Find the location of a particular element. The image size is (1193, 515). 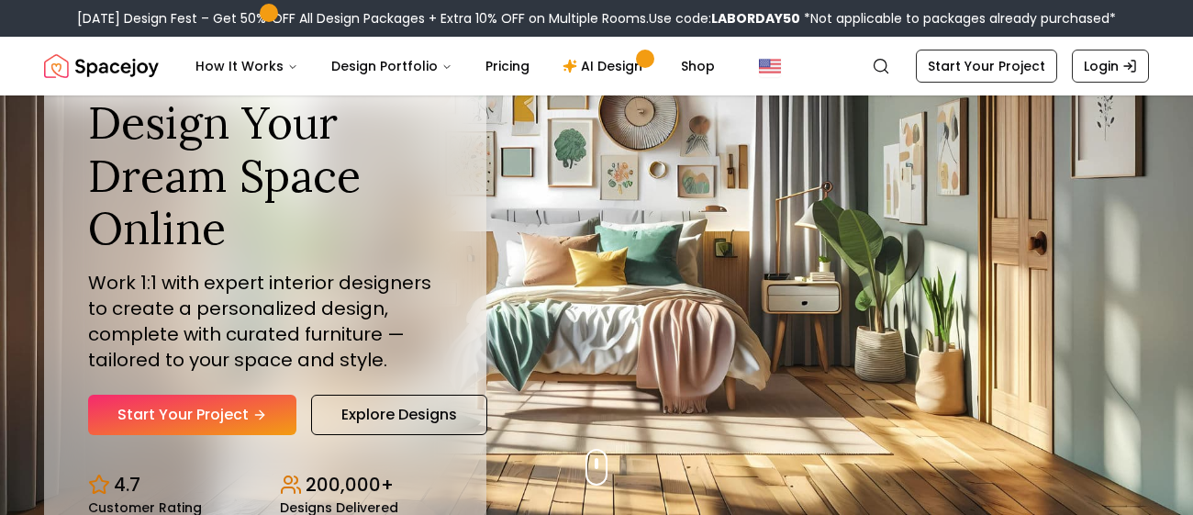

span: *Not applicable to packages already purchased* is located at coordinates (958, 18).